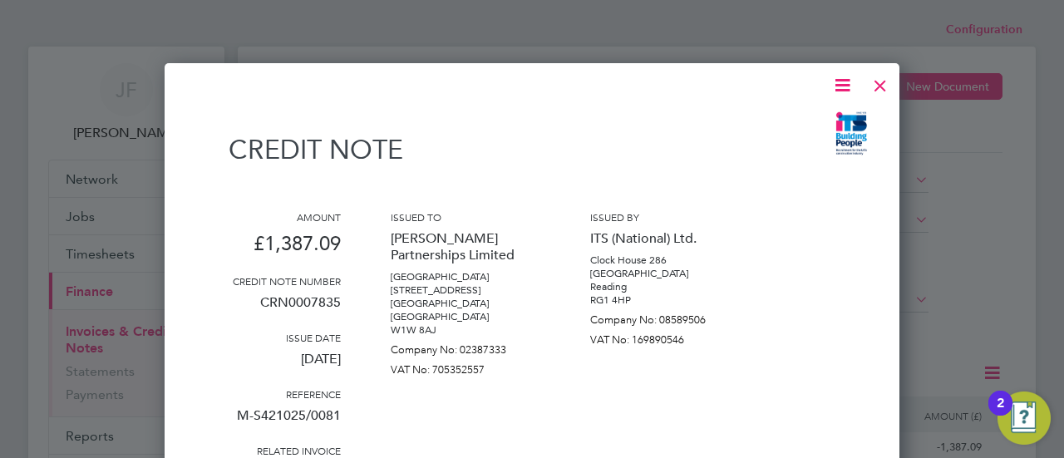  I want to click on p: Reading, so click(665, 287).